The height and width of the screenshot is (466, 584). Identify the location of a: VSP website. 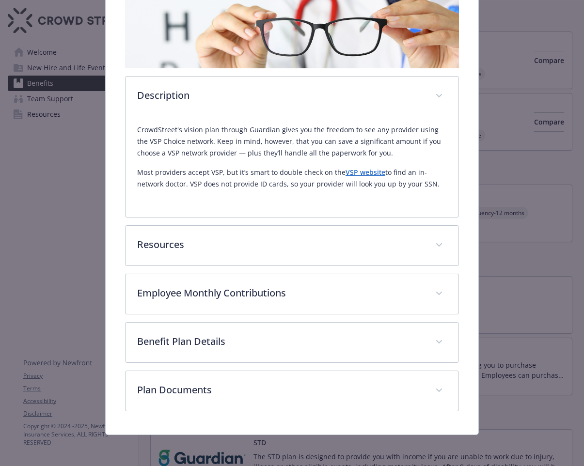
(365, 172).